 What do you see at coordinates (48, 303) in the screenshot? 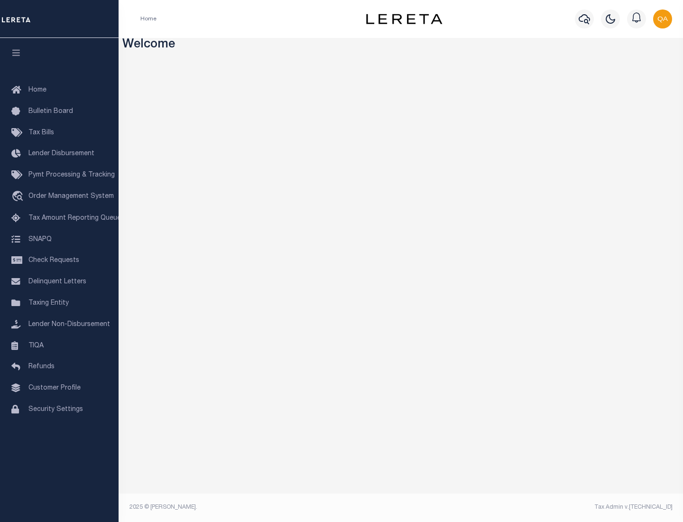
I see `span: Taxing Entity` at bounding box center [48, 303].